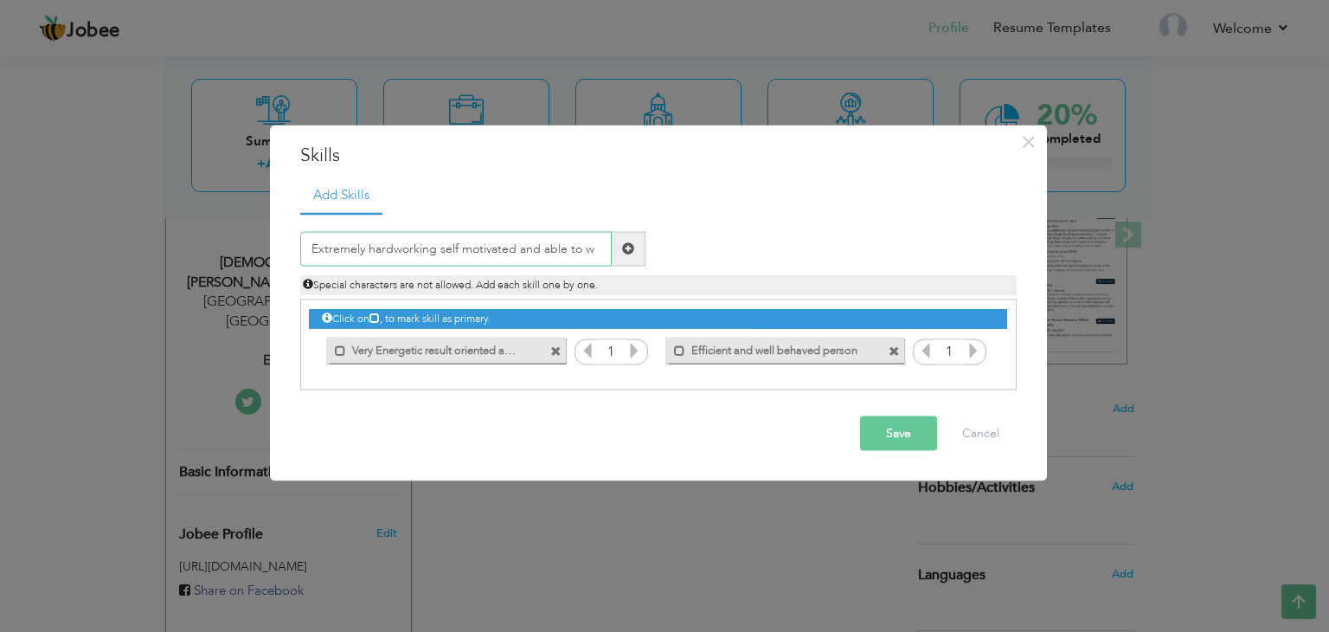 This screenshot has width=1329, height=632. I want to click on a: Add Skills, so click(341, 196).